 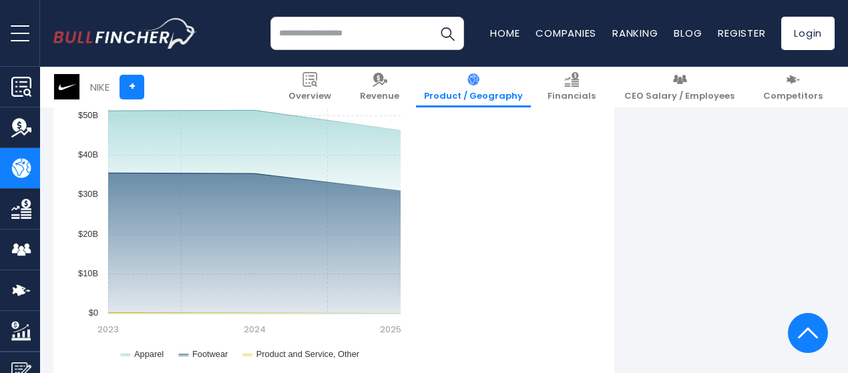 What do you see at coordinates (566, 33) in the screenshot?
I see `a: Companies` at bounding box center [566, 33].